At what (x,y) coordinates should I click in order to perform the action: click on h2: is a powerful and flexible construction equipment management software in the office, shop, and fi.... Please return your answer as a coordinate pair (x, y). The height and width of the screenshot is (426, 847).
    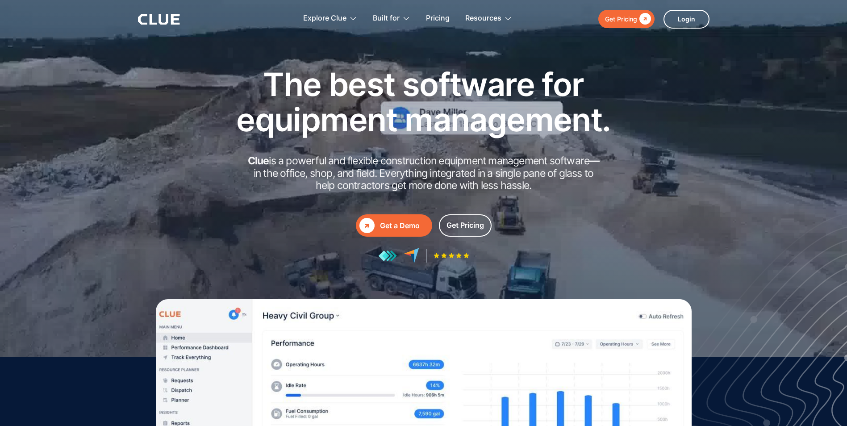
    Looking at the image, I should click on (424, 173).